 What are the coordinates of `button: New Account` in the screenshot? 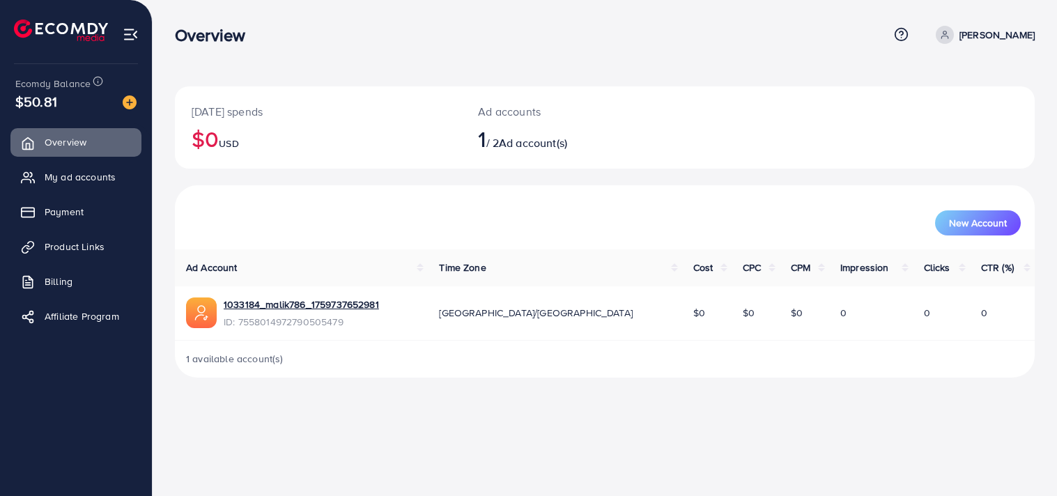 It's located at (978, 223).